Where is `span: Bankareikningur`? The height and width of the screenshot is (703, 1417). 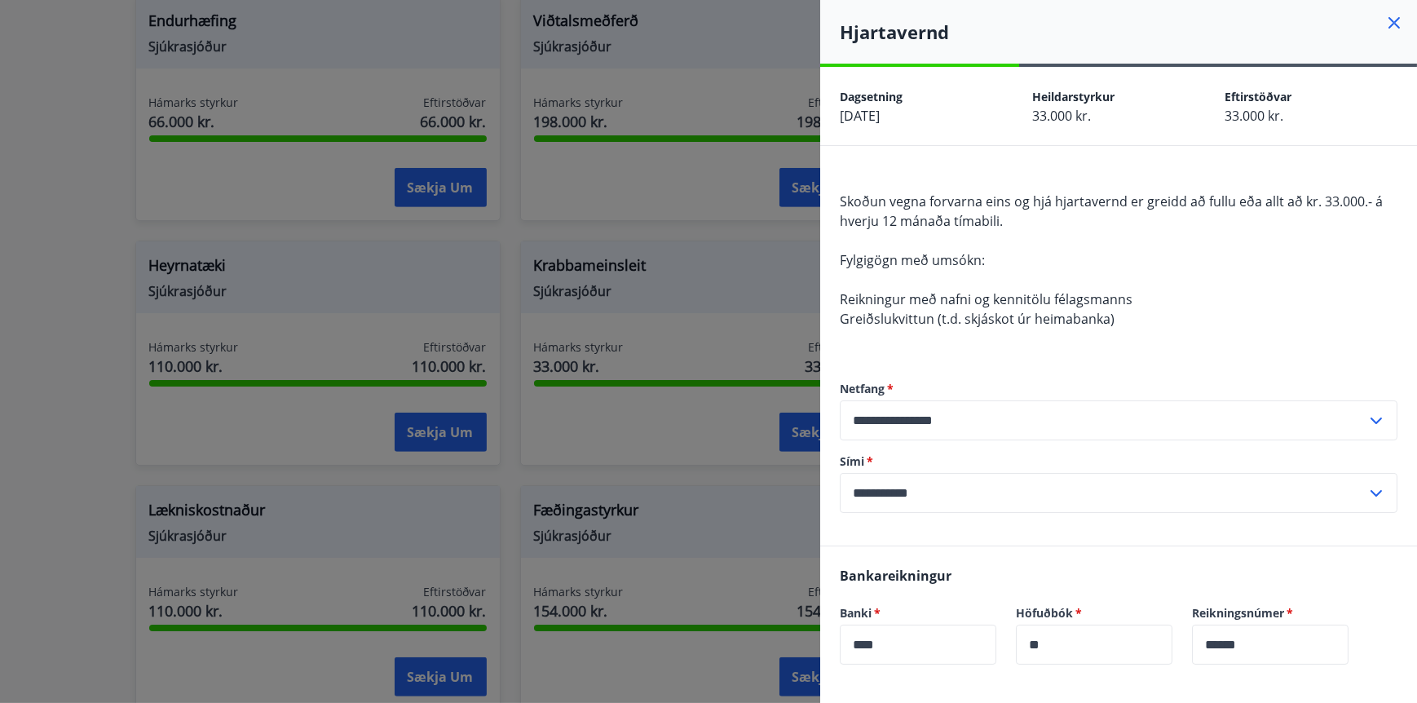 span: Bankareikningur is located at coordinates (895, 576).